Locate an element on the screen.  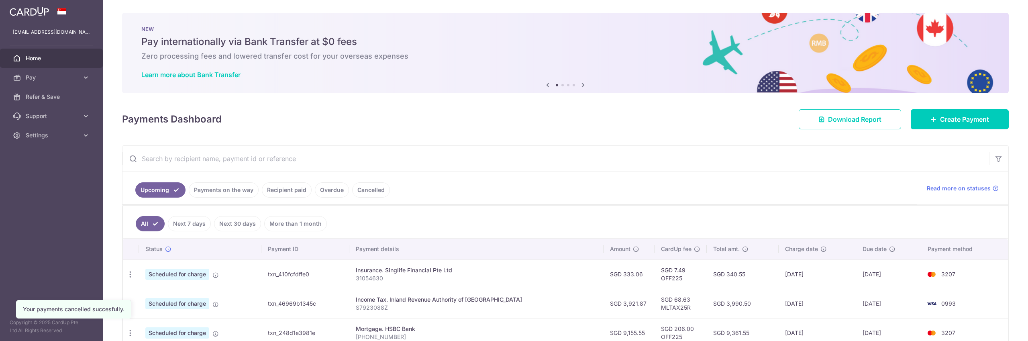
span: 0993 is located at coordinates (949, 303).